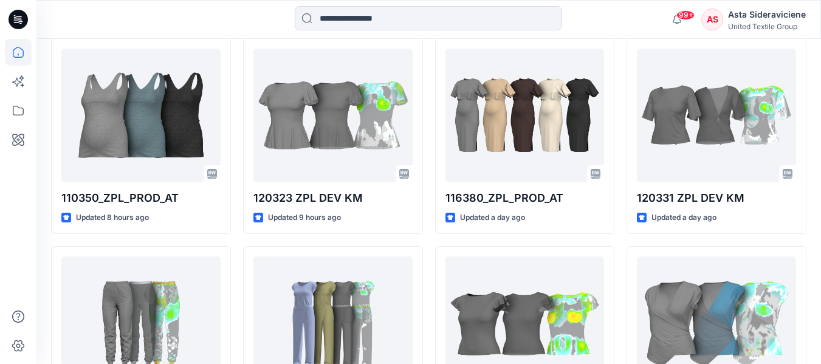 Image resolution: width=821 pixels, height=364 pixels. Describe the element at coordinates (713, 19) in the screenshot. I see `div: AS` at that location.